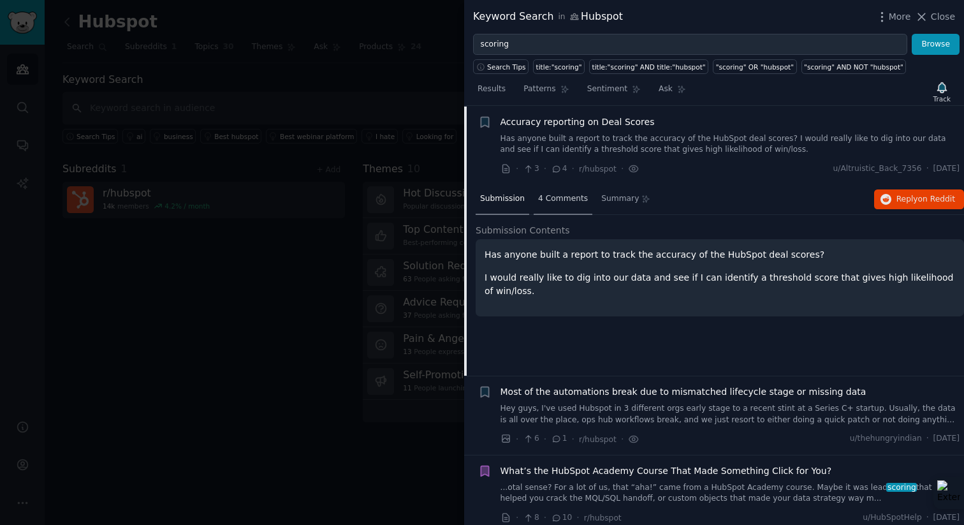  I want to click on span: 4 Comments, so click(563, 199).